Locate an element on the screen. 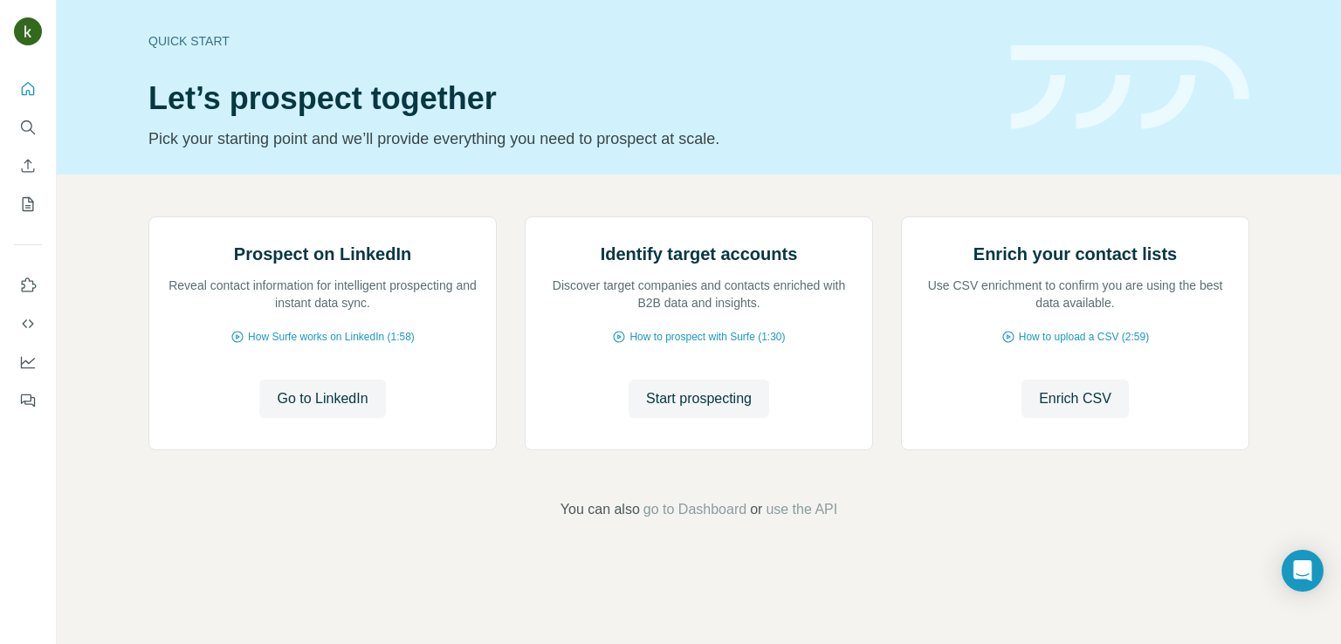 The image size is (1341, 644). button: Quick start is located at coordinates (28, 89).